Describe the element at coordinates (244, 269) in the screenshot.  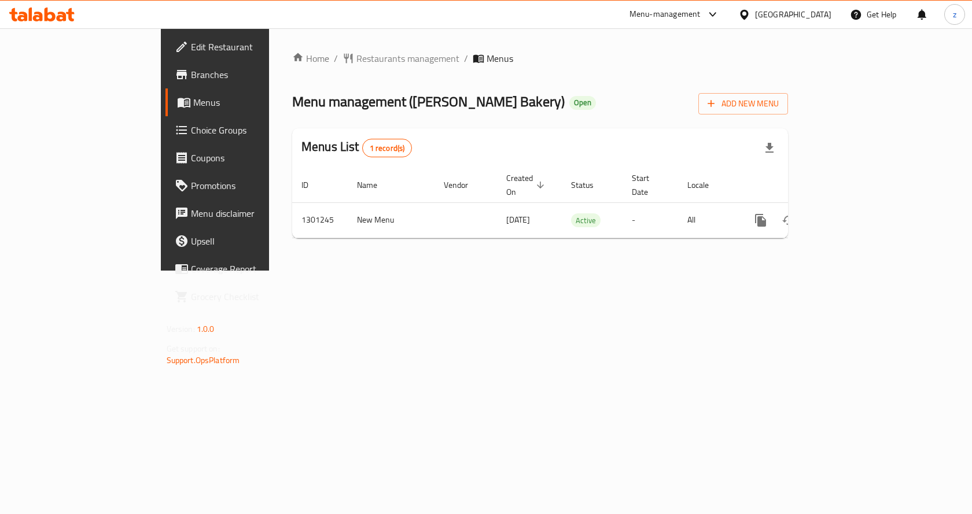
I see `a: Coverage Report` at that location.